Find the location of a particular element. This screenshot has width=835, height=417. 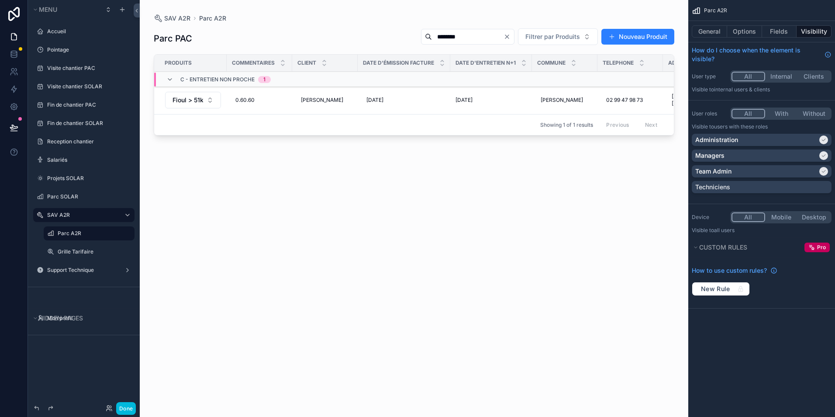

label: Fin de chantier SOLAR is located at coordinates (88, 123).